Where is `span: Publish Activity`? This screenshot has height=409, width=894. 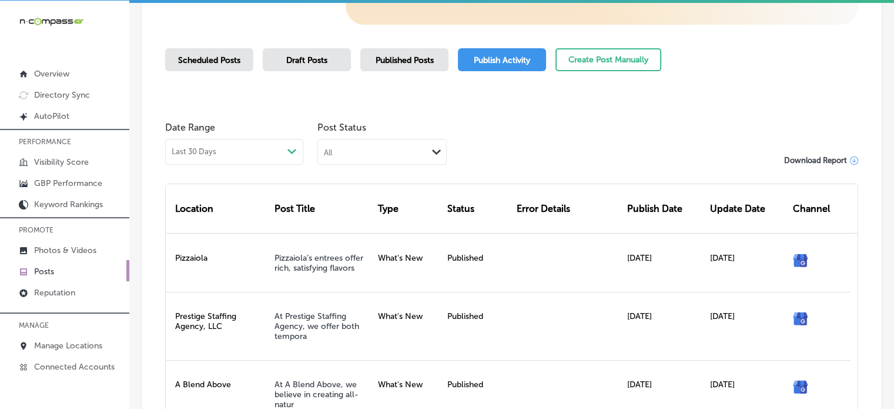
span: Publish Activity is located at coordinates (502, 60).